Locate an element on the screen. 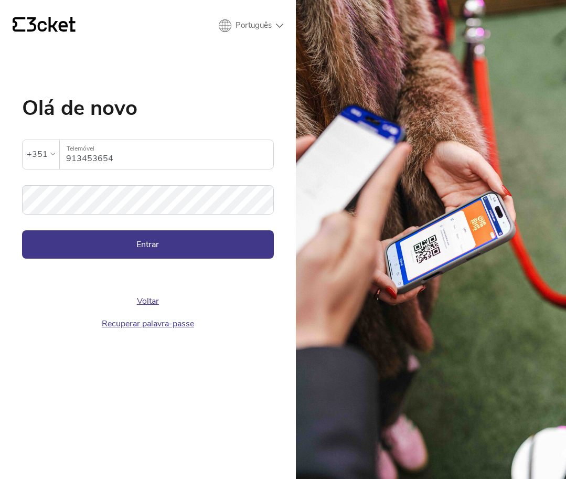 Image resolution: width=566 pixels, height=479 pixels. div: +351 is located at coordinates (37, 154).